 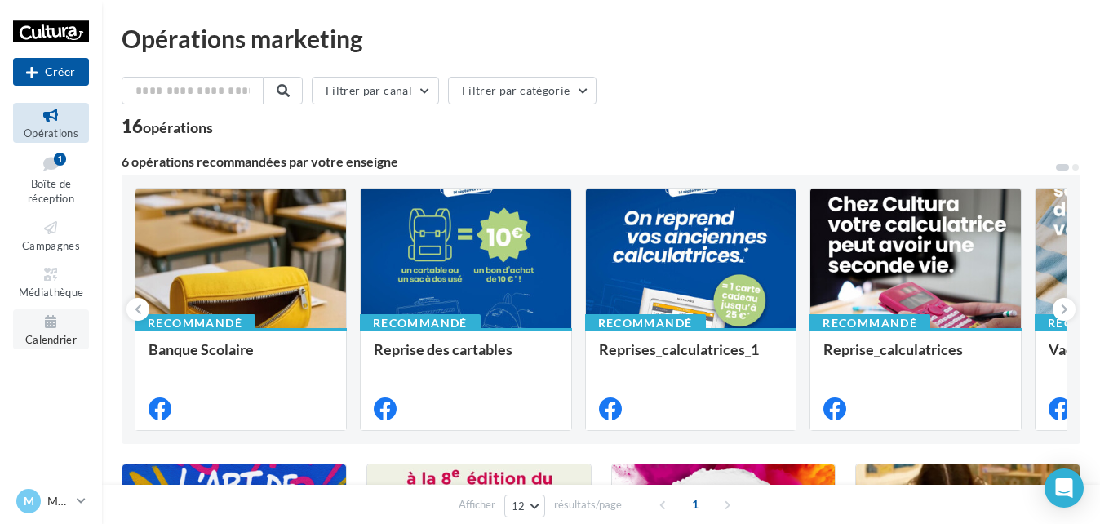 What do you see at coordinates (167, 126) in the screenshot?
I see `div: 16` at bounding box center [167, 126].